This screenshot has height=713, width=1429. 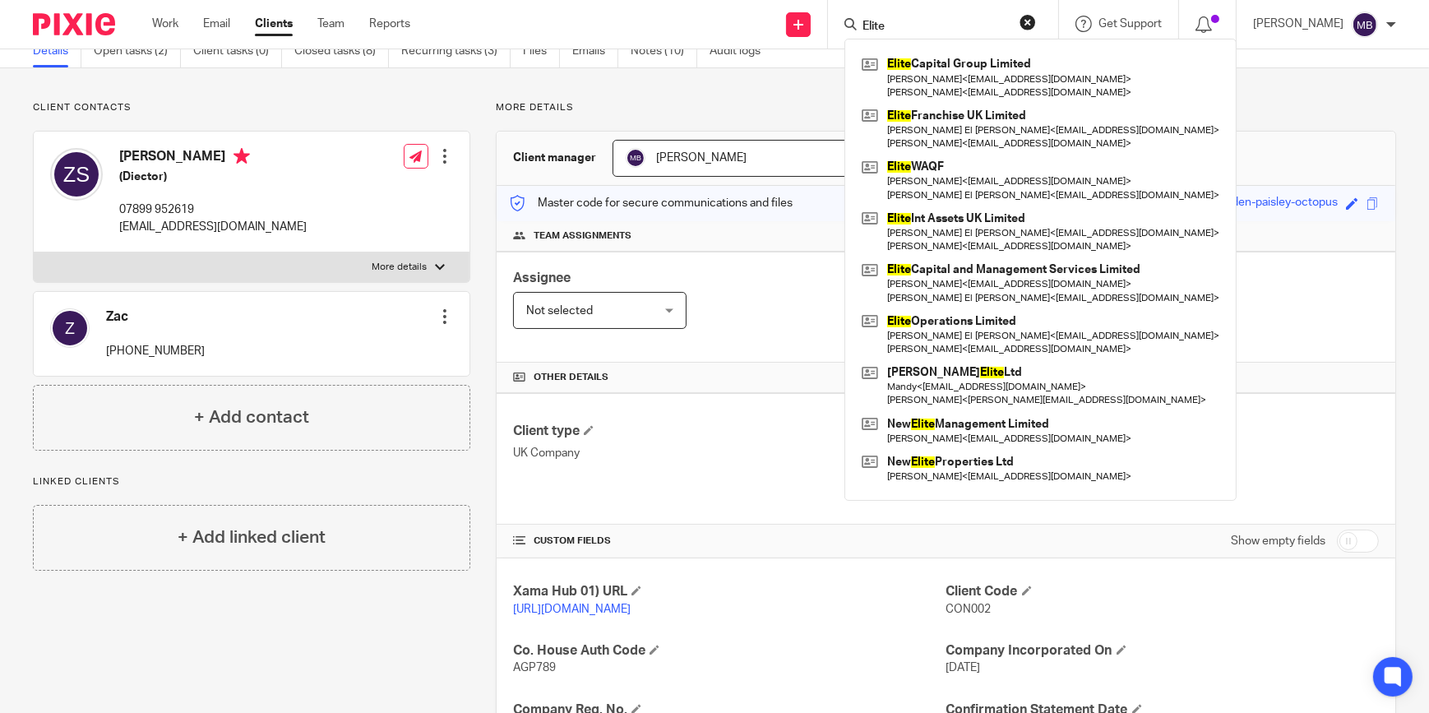 What do you see at coordinates (1261, 203) in the screenshot?
I see `div: sleek-golden-paisley-octopus` at bounding box center [1261, 203].